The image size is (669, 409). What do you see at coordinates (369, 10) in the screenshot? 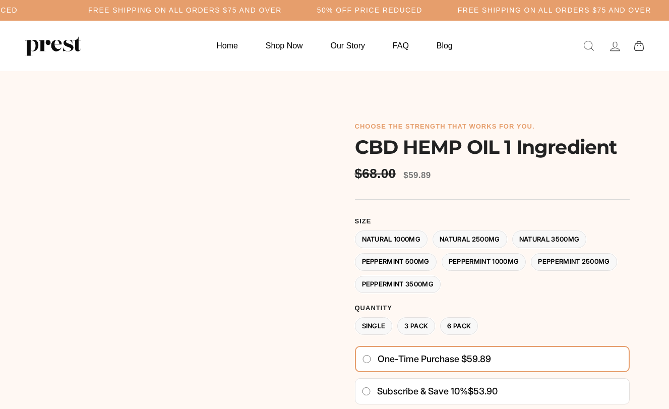
I see `h5: 50% OFF PRICE REDUCED` at bounding box center [369, 10].